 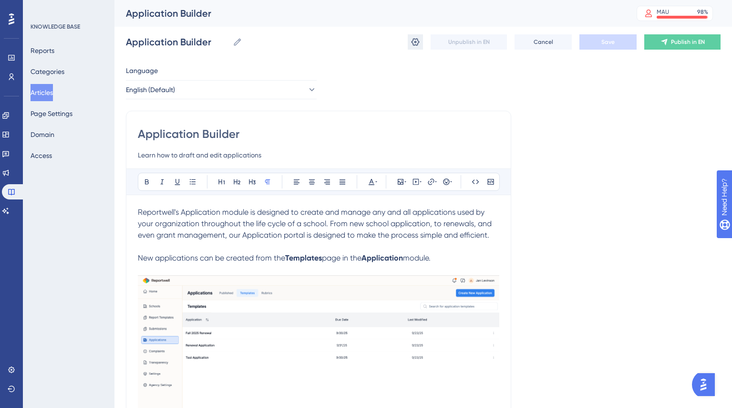 What do you see at coordinates (543, 42) in the screenshot?
I see `button: Cancel` at bounding box center [543, 42].